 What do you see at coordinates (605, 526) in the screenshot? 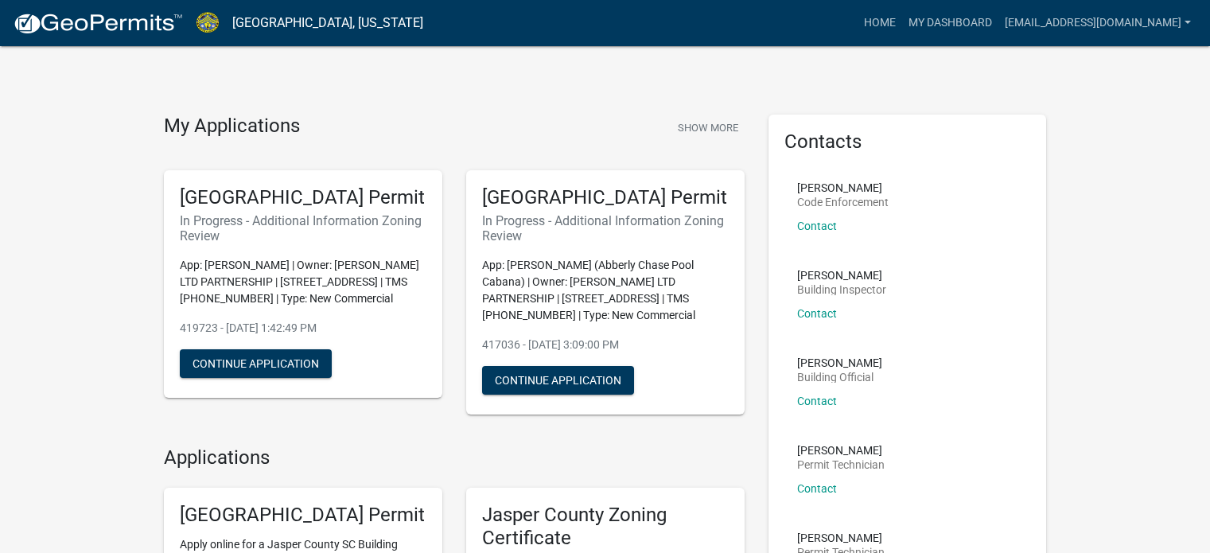
I see `h5: Jasper County Zoning Certificate` at bounding box center [605, 526].